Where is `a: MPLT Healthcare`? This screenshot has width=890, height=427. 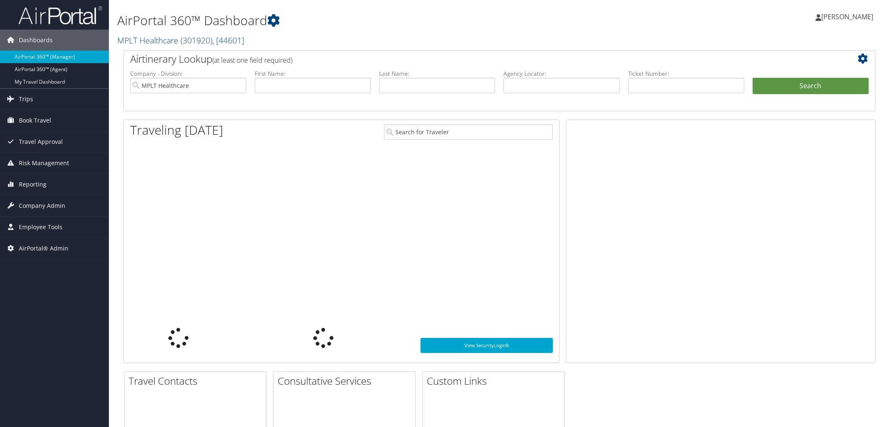 a: MPLT Healthcare is located at coordinates (180, 40).